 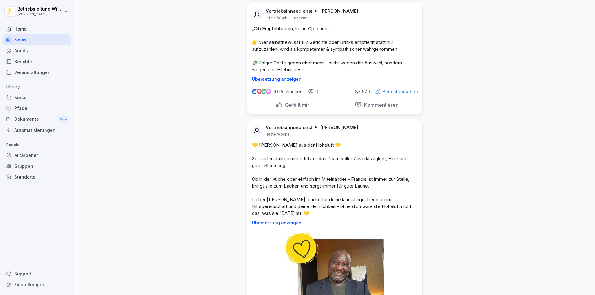 I want to click on p: 579, so click(x=366, y=92).